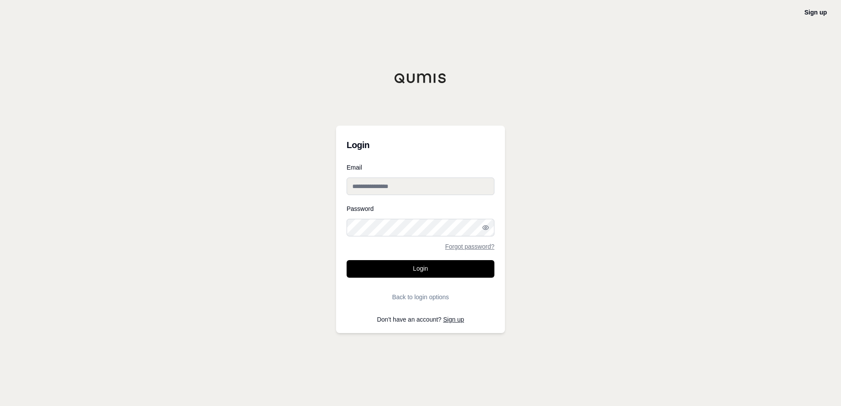  I want to click on p: Don't have an account?, so click(421, 320).